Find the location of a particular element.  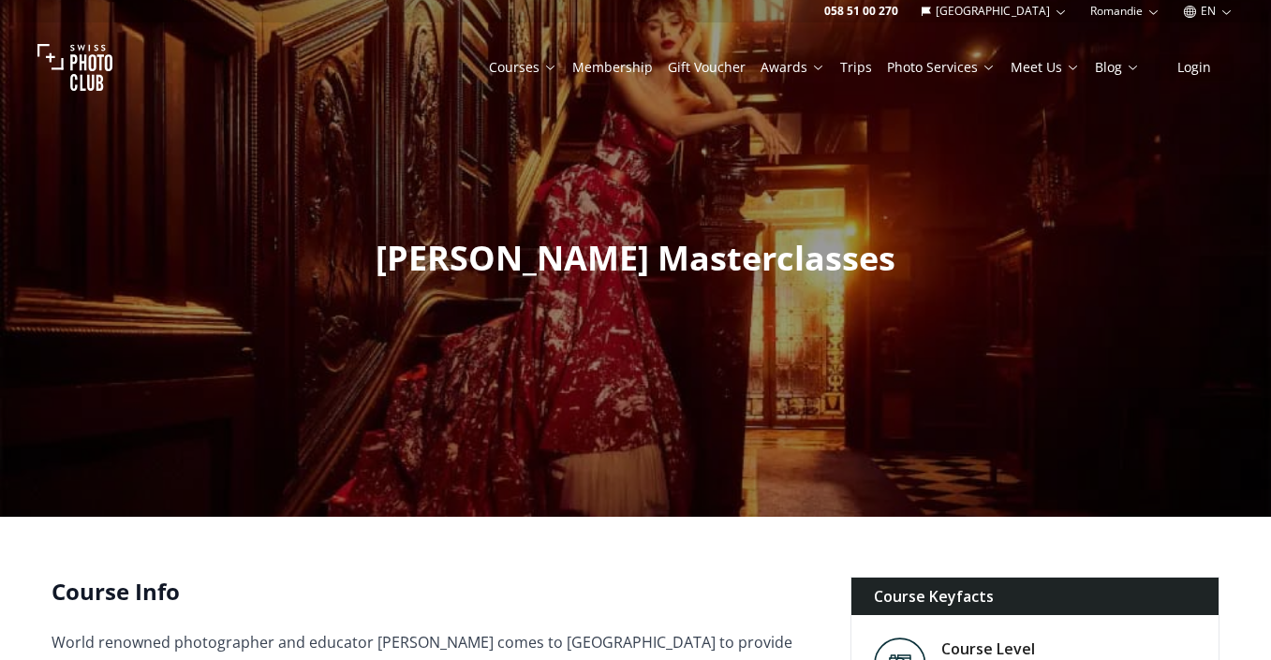

button: Awards is located at coordinates (792, 67).